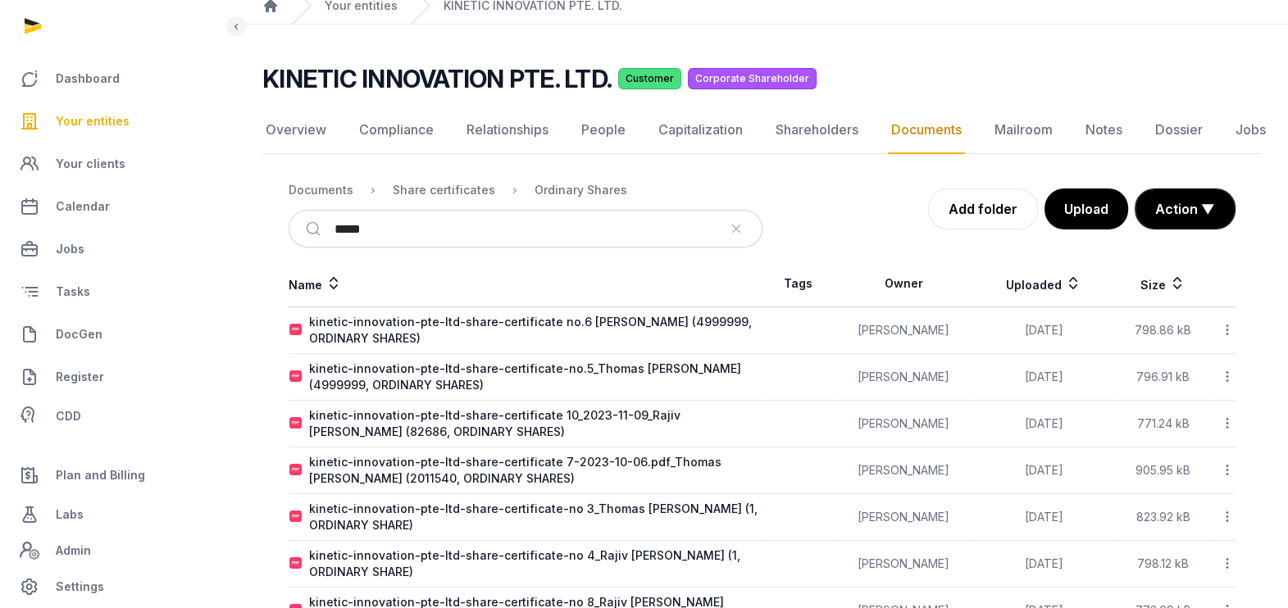 This screenshot has height=608, width=1288. I want to click on a: Relationships, so click(508, 130).